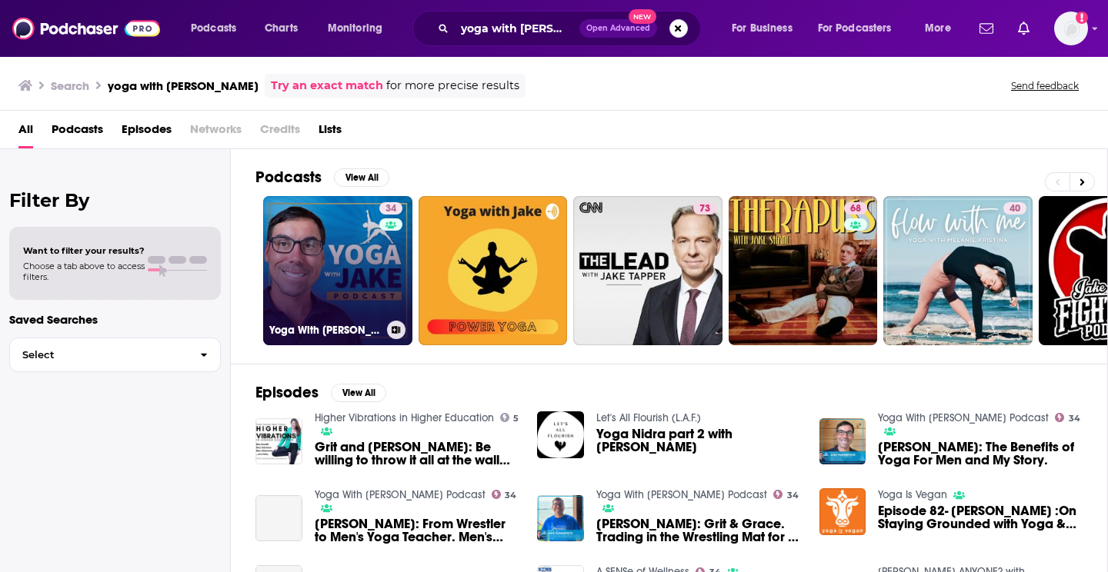 This screenshot has height=572, width=1108. I want to click on a: Higher Vibrations in Higher Education, so click(404, 418).